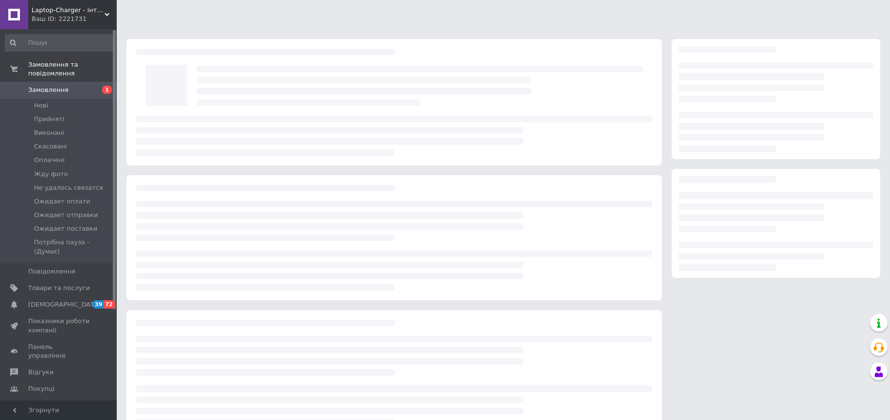 The image size is (890, 420). I want to click on span: Оплачені, so click(49, 160).